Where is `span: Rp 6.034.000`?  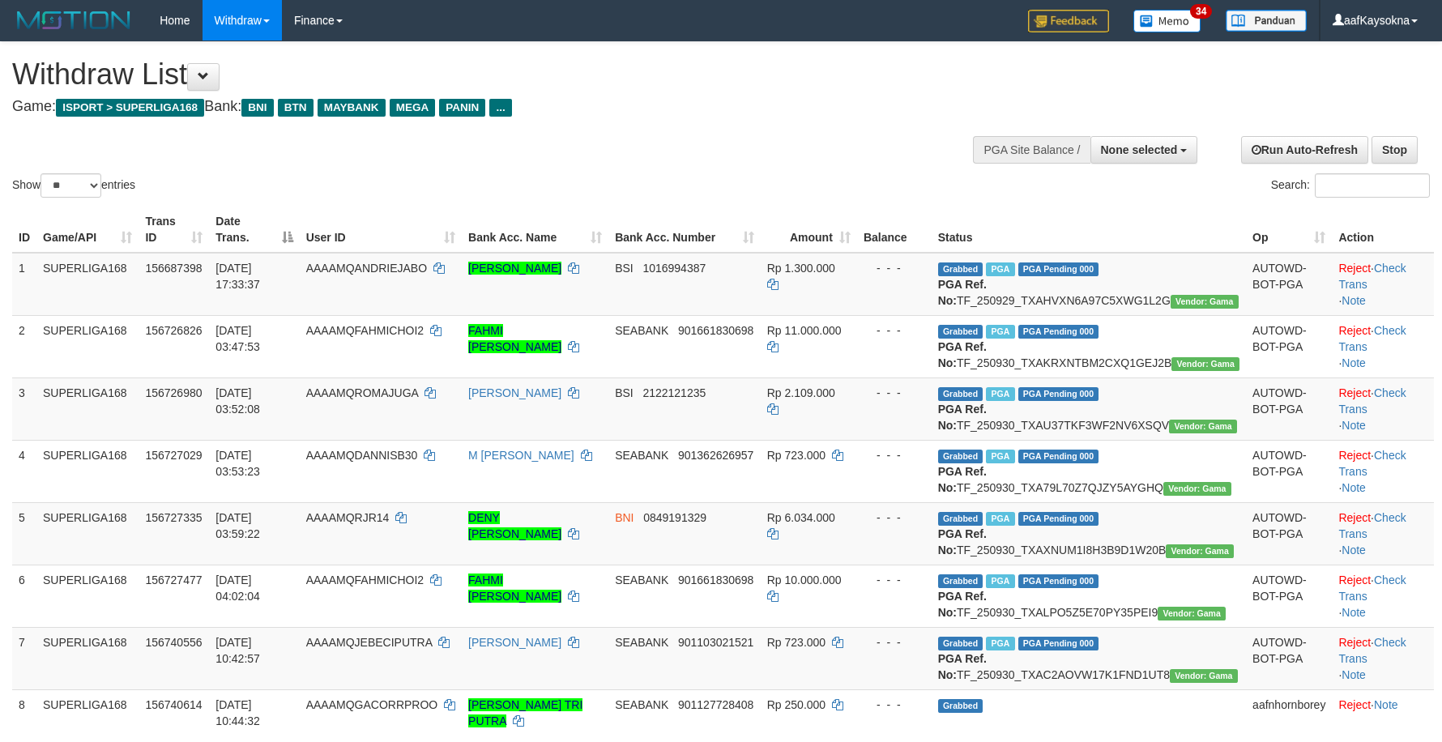 span: Rp 6.034.000 is located at coordinates (801, 518).